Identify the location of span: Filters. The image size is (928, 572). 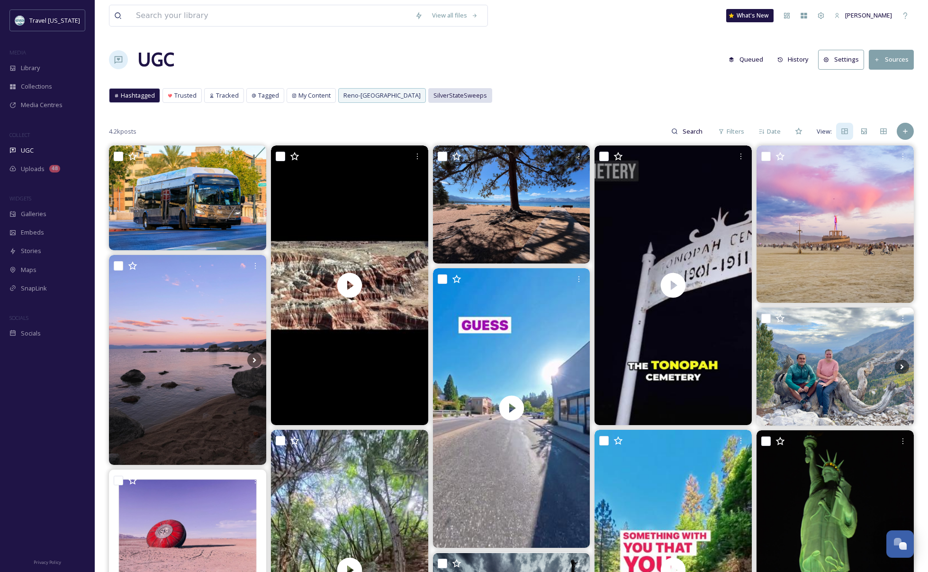
(735, 131).